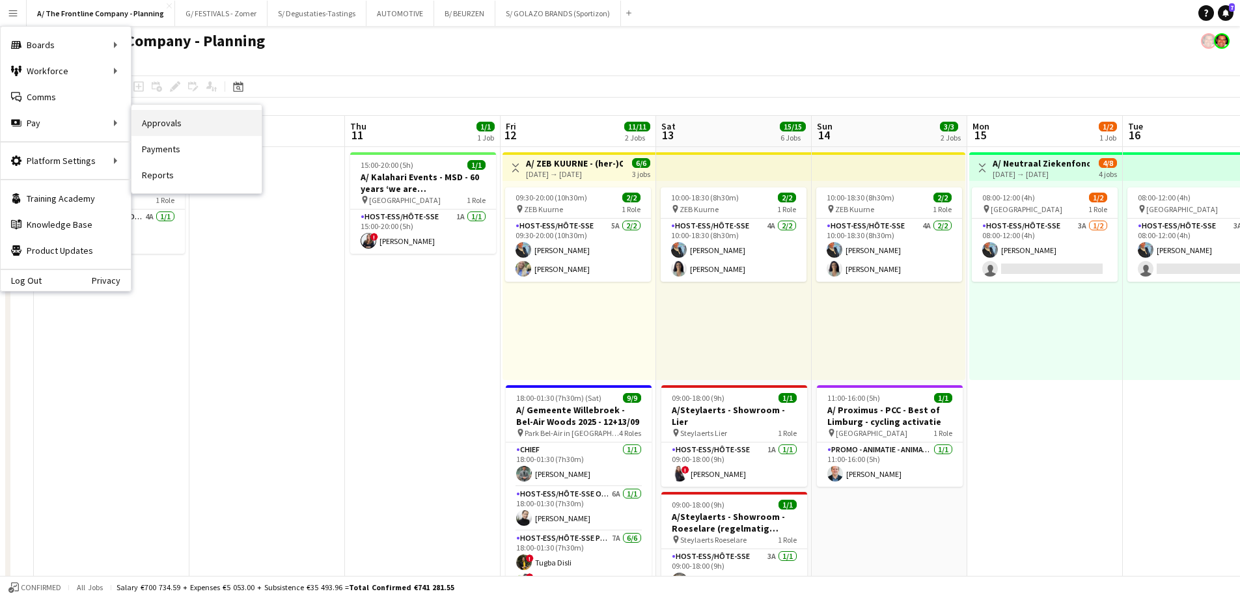 The image size is (1240, 598). Describe the element at coordinates (285, 587) in the screenshot. I see `div: Salary €700 734.59 + Expenses €5 053.00 + Subsistence €35 493.96 =` at that location.